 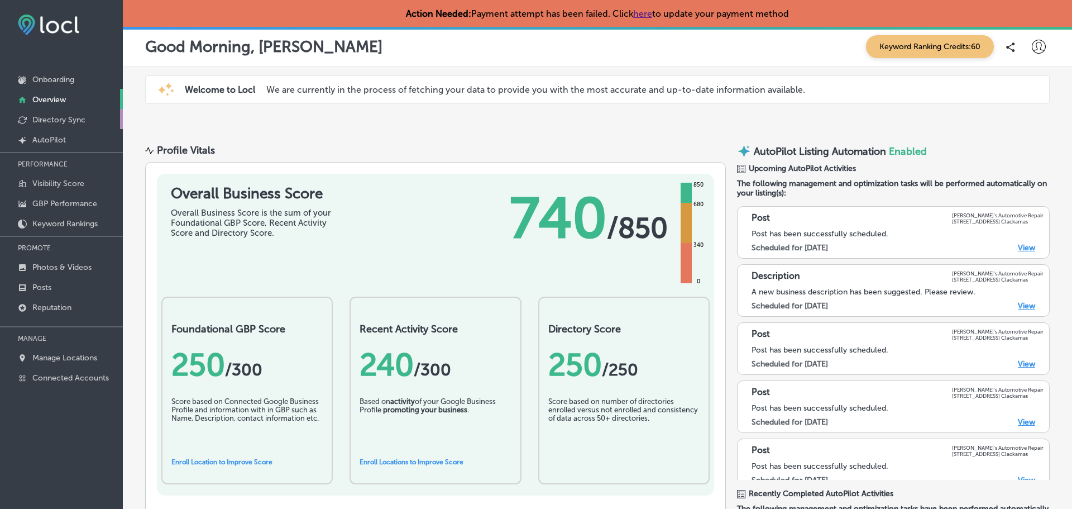 What do you see at coordinates (59, 119) in the screenshot?
I see `p: Directory Sync` at bounding box center [59, 119].